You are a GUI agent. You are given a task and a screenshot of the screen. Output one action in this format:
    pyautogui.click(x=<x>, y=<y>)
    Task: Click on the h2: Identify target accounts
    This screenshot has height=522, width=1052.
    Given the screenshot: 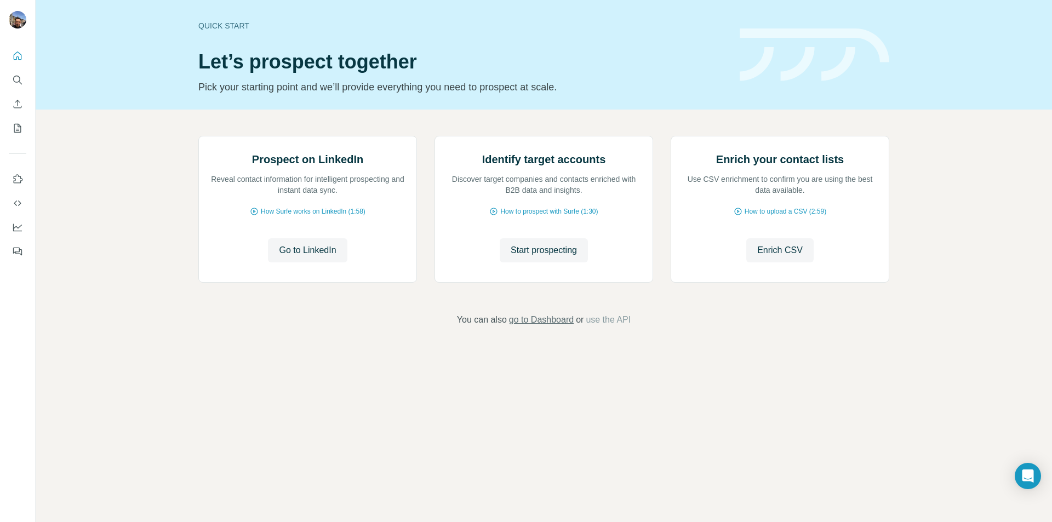 What is the action you would take?
    pyautogui.click(x=544, y=159)
    